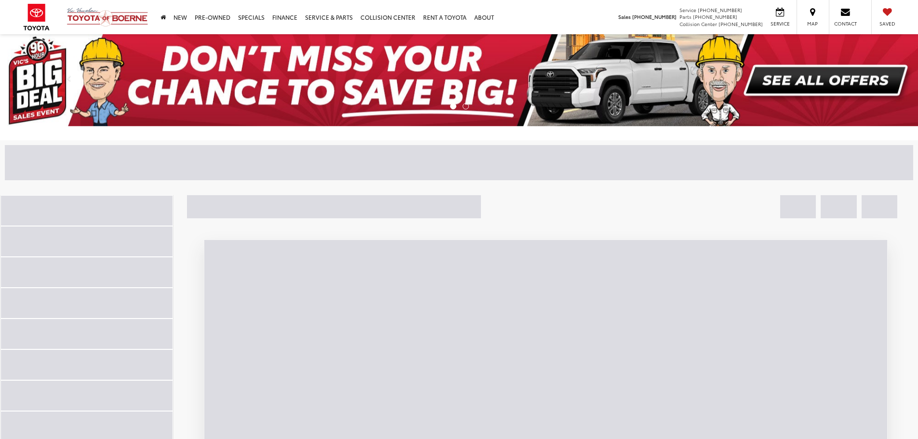  Describe the element at coordinates (685, 16) in the screenshot. I see `span: Parts` at that location.